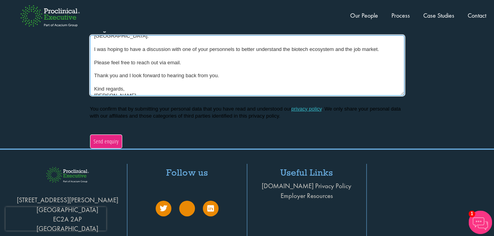 This screenshot has height=236, width=494. Describe the element at coordinates (306, 196) in the screenshot. I see `a: Employer Resources` at that location.